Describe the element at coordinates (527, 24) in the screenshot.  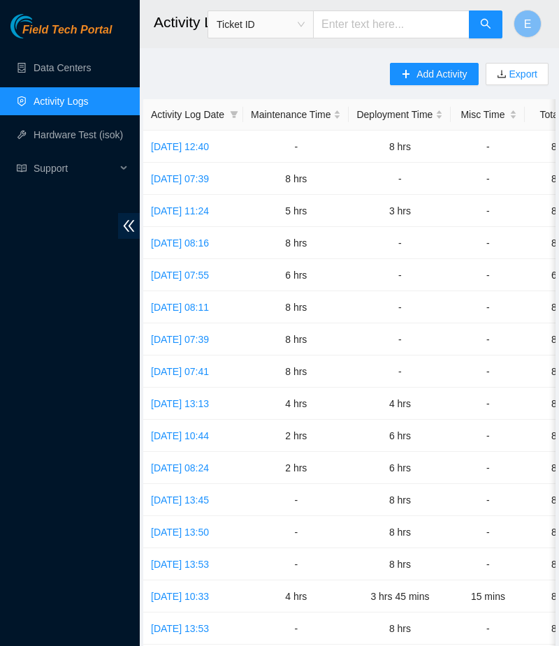
I see `button: E` at that location.